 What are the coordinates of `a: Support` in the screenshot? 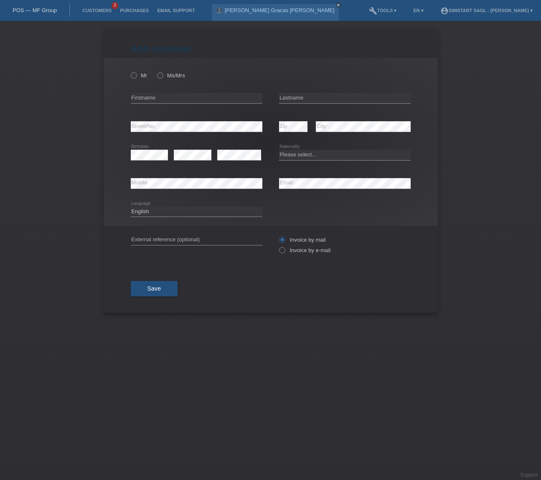 It's located at (529, 475).